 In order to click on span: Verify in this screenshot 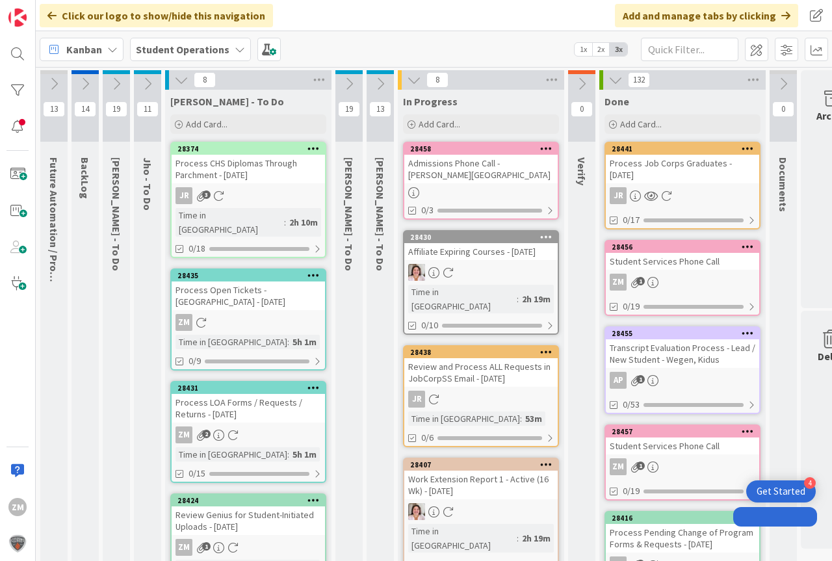, I will do `click(582, 171)`.